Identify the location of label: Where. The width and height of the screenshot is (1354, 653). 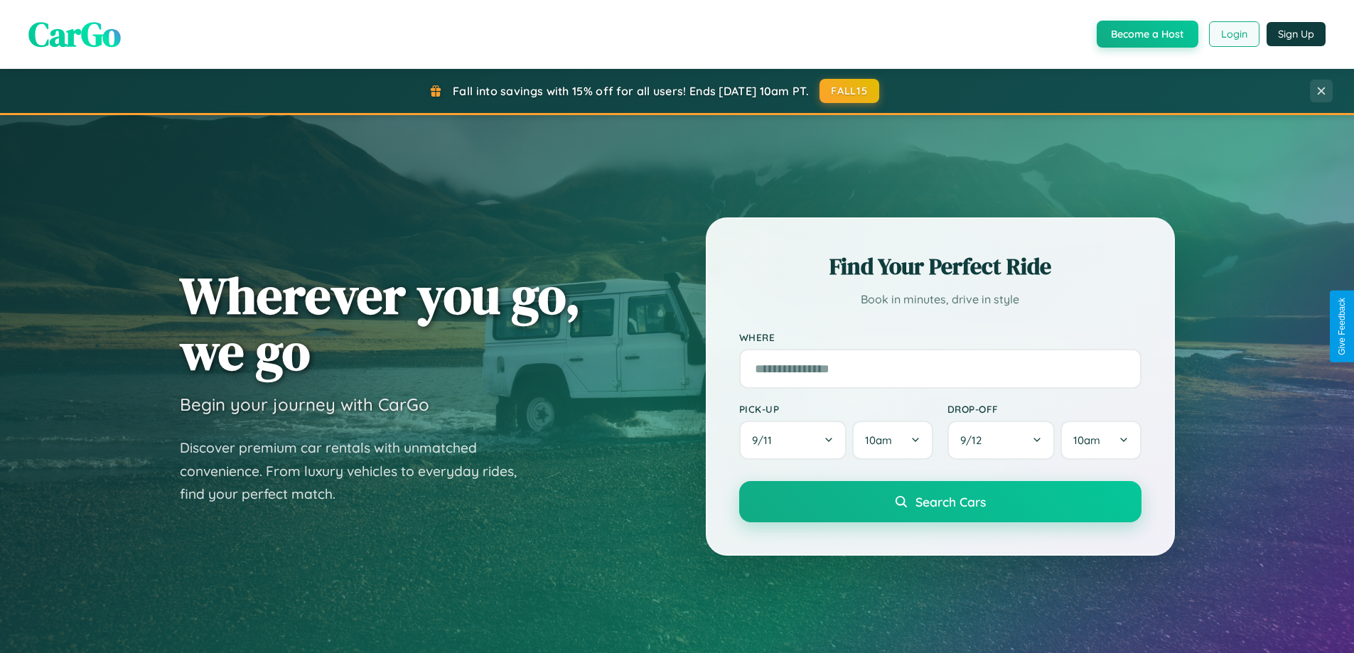
(940, 337).